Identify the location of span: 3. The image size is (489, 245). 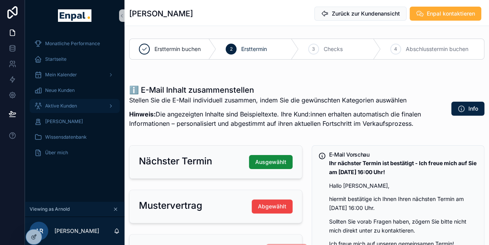
(313, 49).